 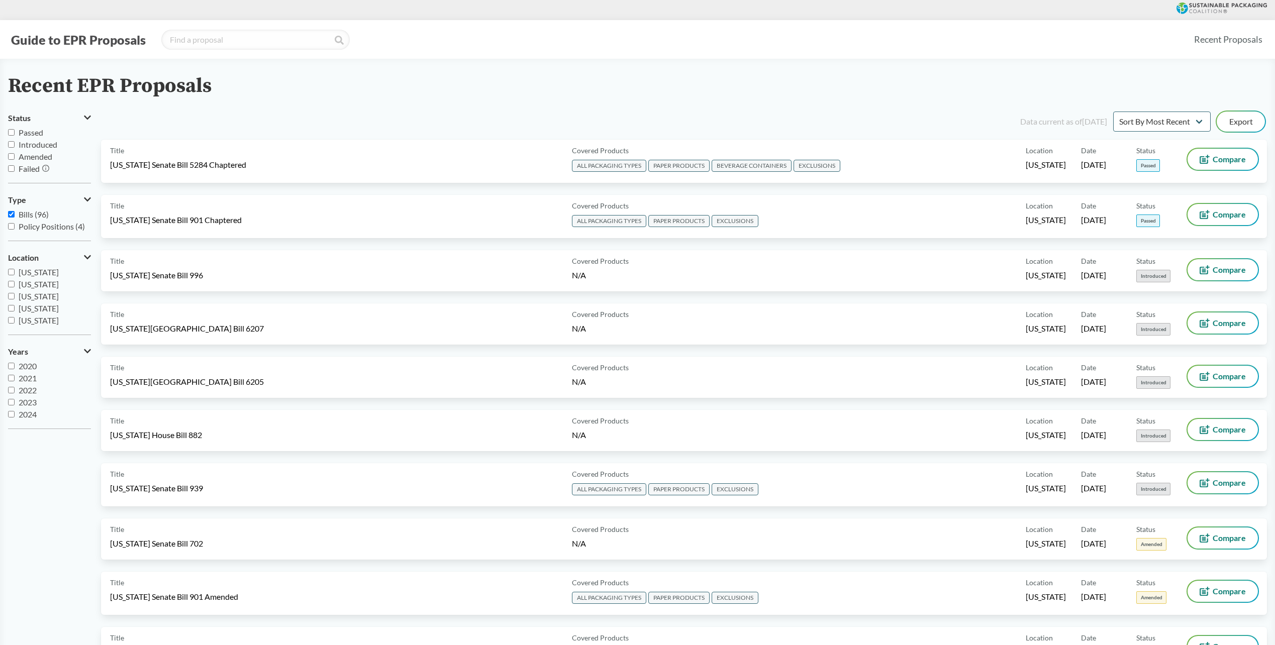 I want to click on input: Find a proposal, so click(x=255, y=40).